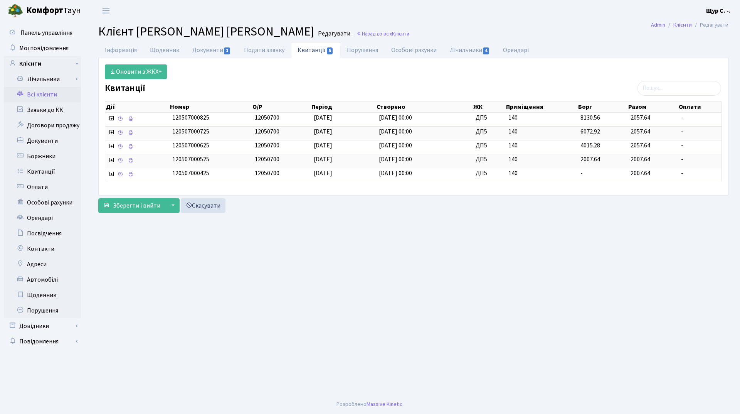 The height and width of the screenshot is (414, 740). Describe the element at coordinates (590, 118) in the screenshot. I see `span: 8130.56` at that location.